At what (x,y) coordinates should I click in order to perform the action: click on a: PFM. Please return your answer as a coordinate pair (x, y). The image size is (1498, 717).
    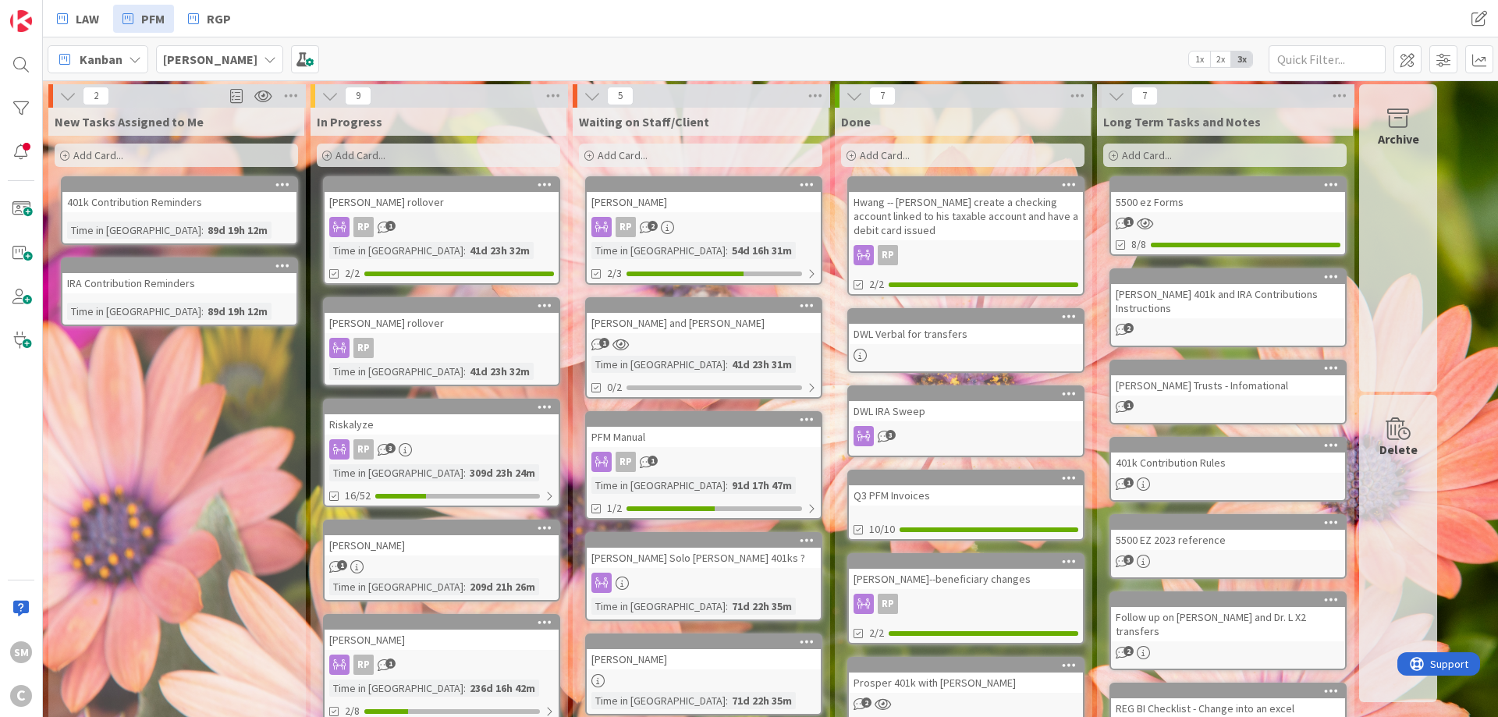
    Looking at the image, I should click on (144, 19).